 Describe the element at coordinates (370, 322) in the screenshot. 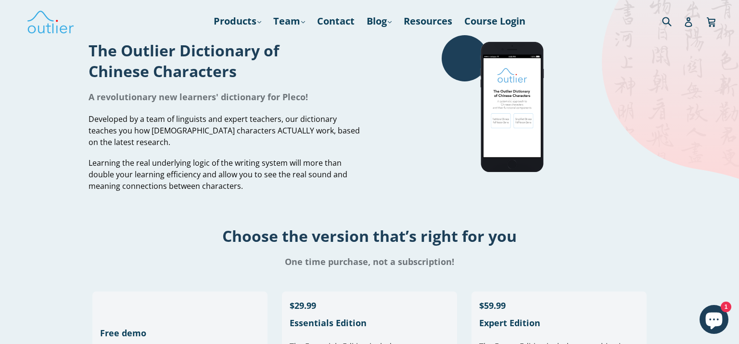

I see `h1: Essentials Edition` at that location.